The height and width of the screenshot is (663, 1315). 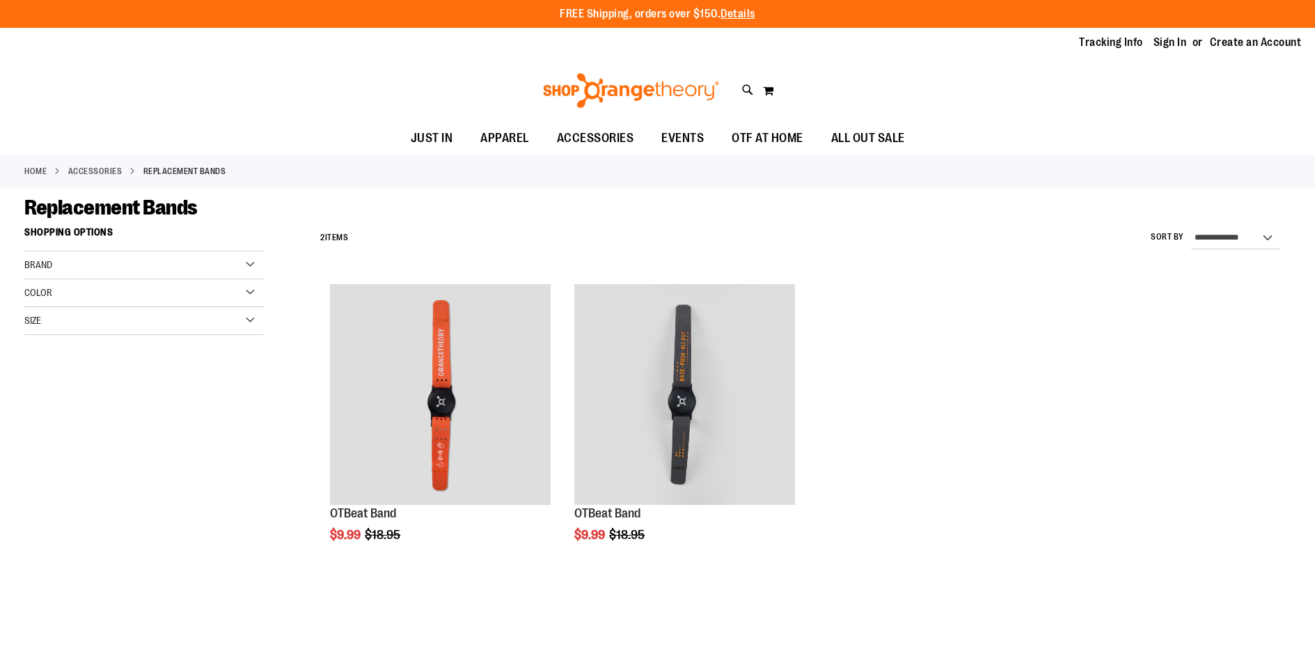 I want to click on span: APPAREL, so click(x=505, y=138).